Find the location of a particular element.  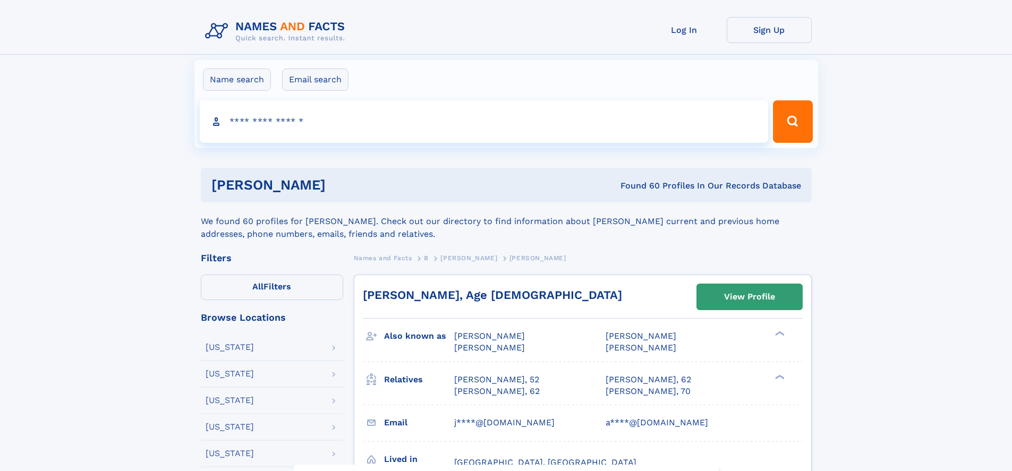

div: Browse Locations is located at coordinates (272, 318).